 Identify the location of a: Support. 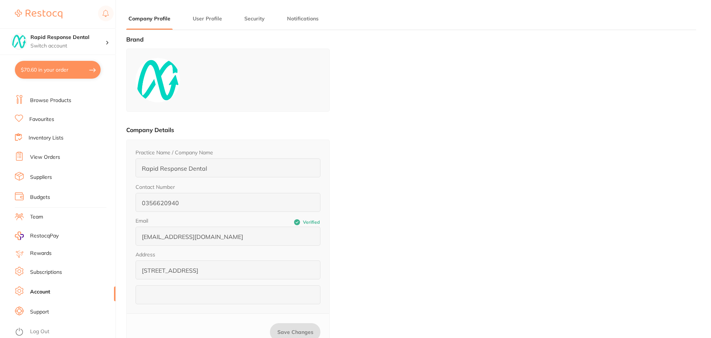
(39, 312).